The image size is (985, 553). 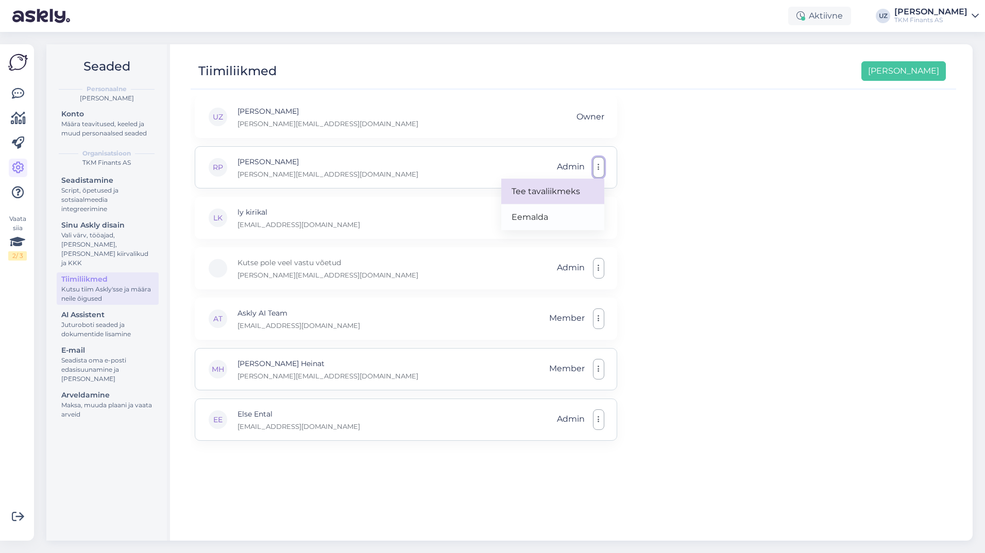 What do you see at coordinates (108, 330) in the screenshot?
I see `div: Juturoboti seaded ja dokumentide lisamine` at bounding box center [108, 330].